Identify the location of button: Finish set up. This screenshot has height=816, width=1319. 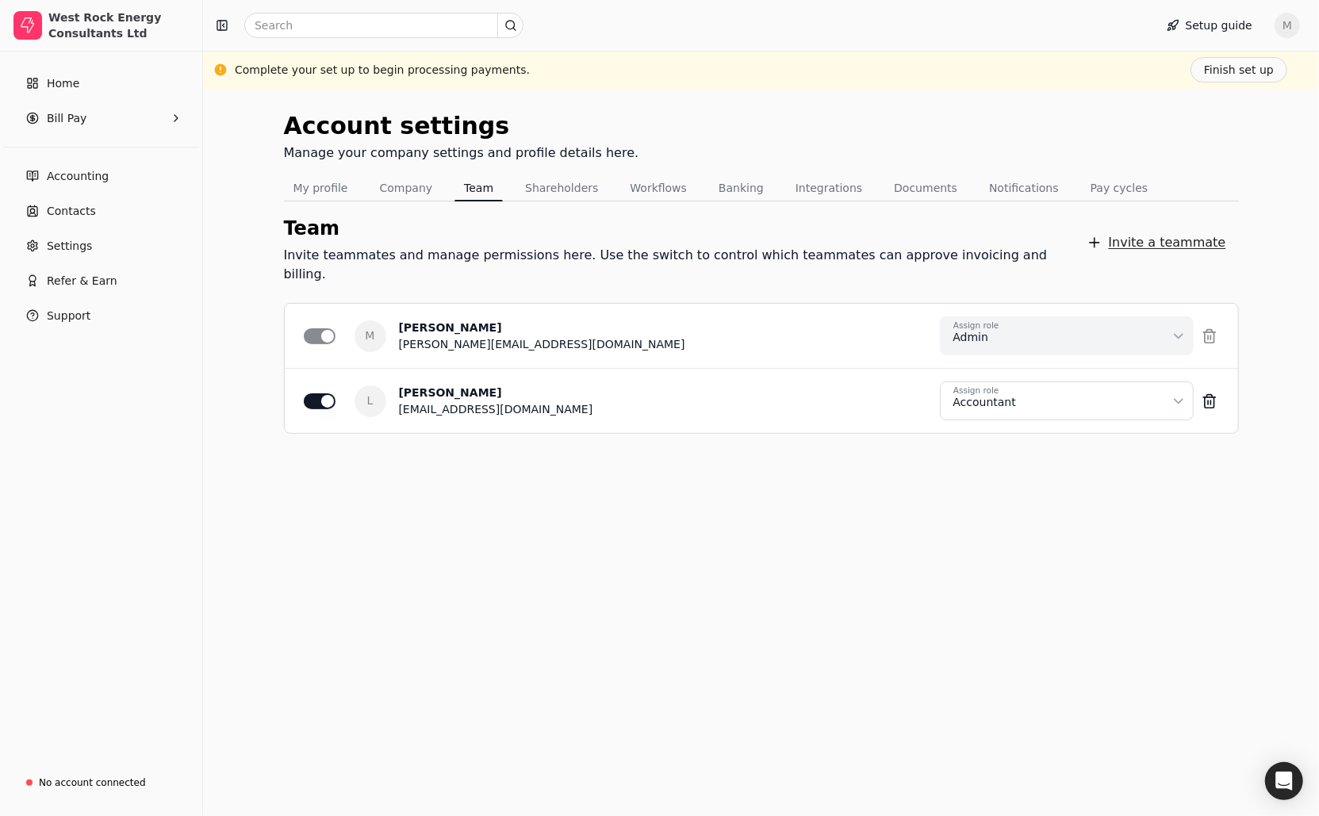
(1239, 70).